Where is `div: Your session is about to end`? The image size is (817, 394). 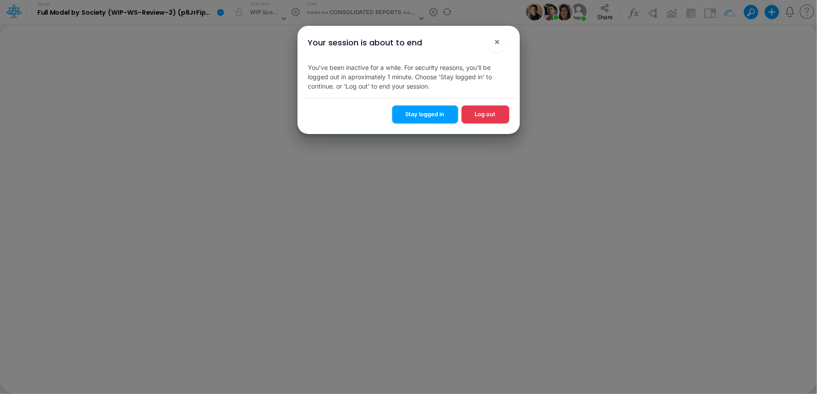
div: Your session is about to end is located at coordinates (365, 42).